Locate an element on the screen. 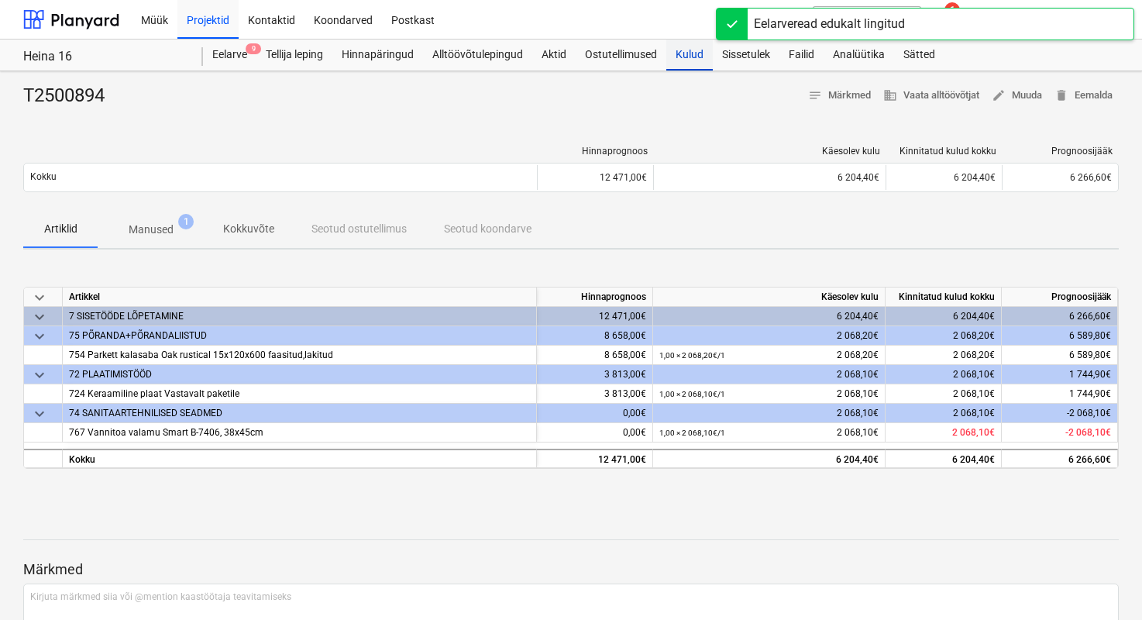 This screenshot has height=620, width=1142. div: Hinnapäringud is located at coordinates (377, 55).